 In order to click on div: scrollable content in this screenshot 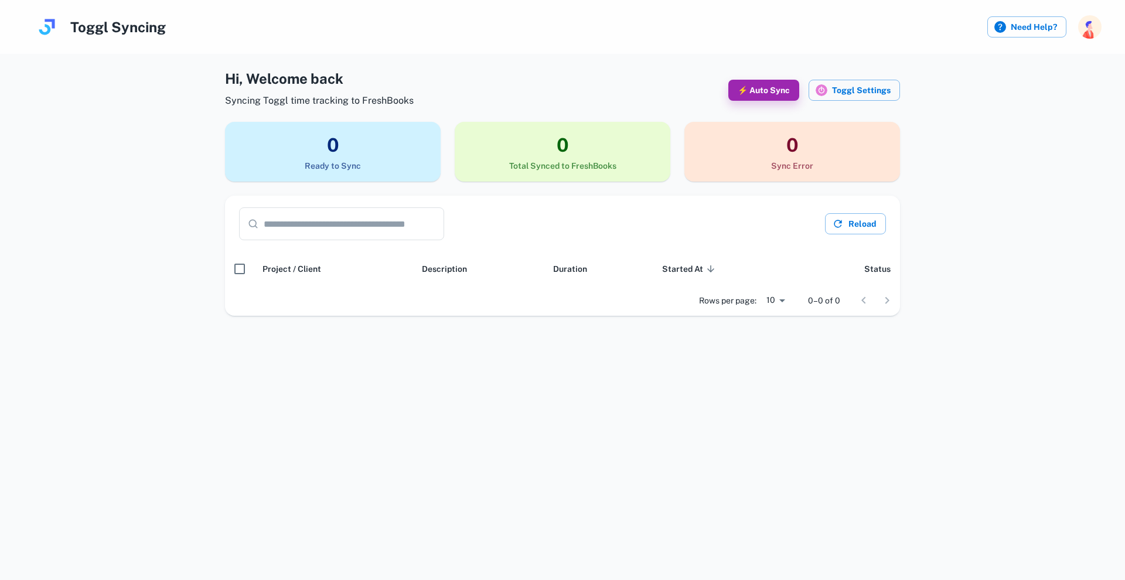, I will do `click(563, 268)`.